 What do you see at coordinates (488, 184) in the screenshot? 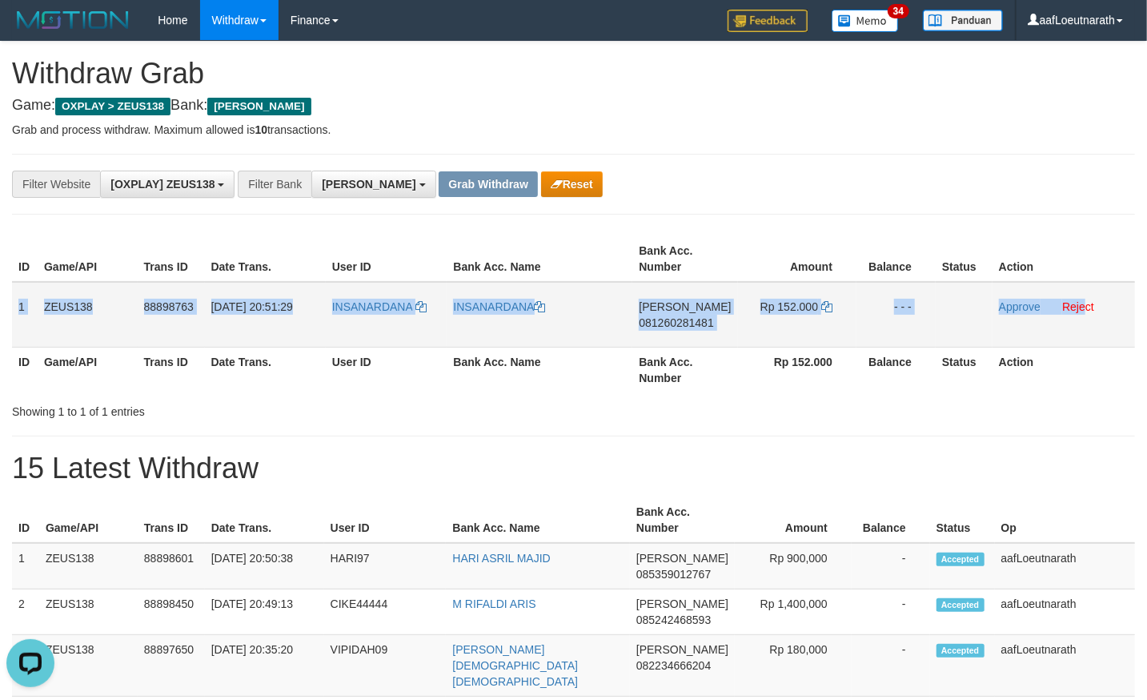
I see `button: Grab Withdraw` at bounding box center [488, 184].